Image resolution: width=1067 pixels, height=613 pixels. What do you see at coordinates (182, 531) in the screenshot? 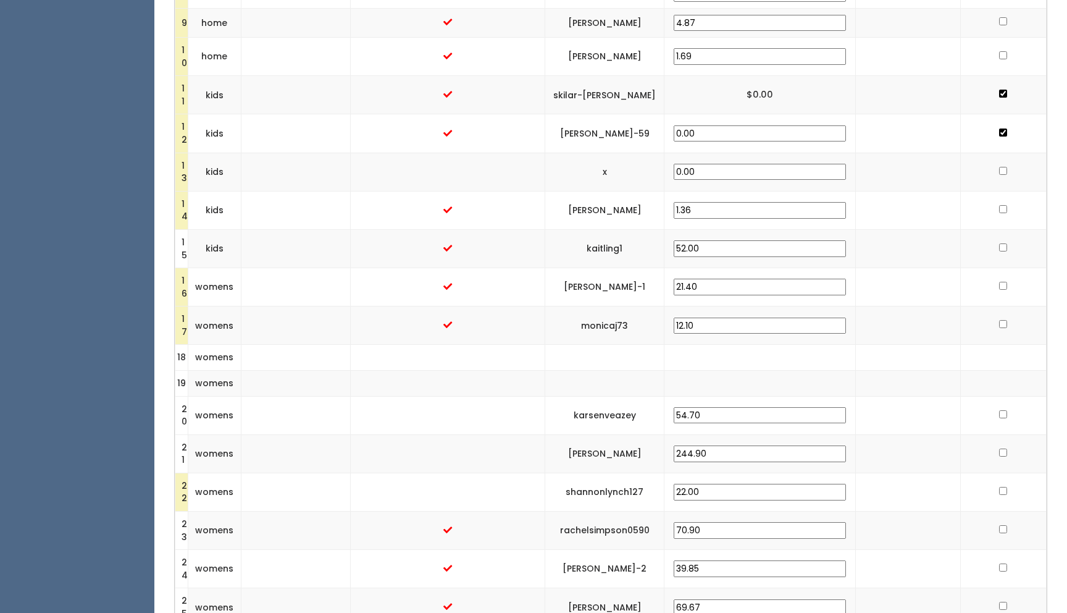
I see `td: 23` at bounding box center [182, 531].